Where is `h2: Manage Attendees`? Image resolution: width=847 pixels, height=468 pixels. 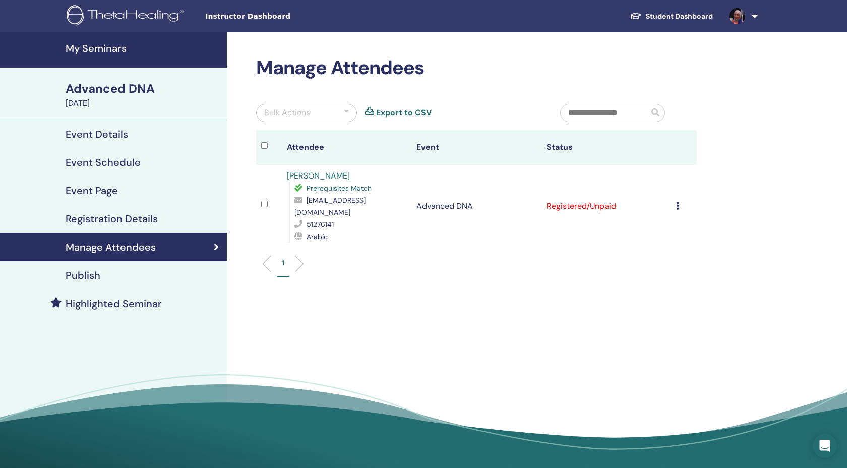
h2: Manage Attendees is located at coordinates (476, 68).